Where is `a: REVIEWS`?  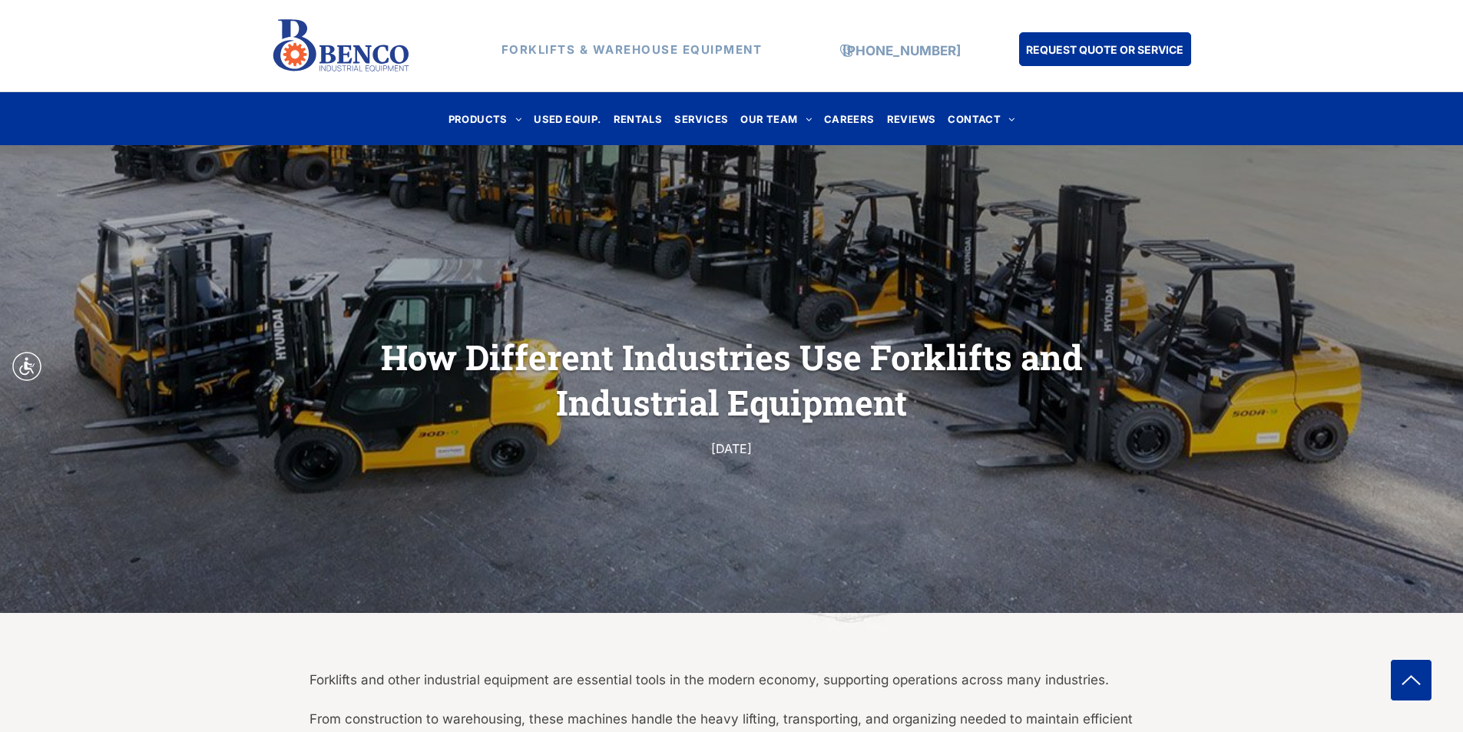
a: REVIEWS is located at coordinates (912, 118).